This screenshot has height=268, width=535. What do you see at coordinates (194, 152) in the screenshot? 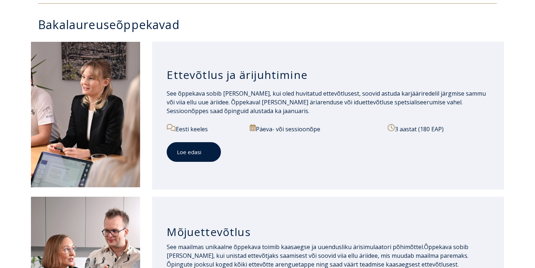
I see `a: Loe edasi` at bounding box center [194, 152].